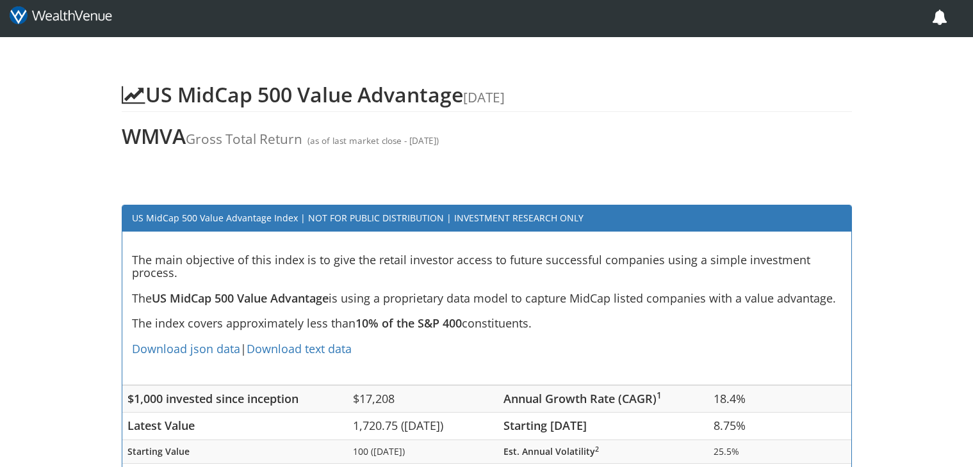 Image resolution: width=973 pixels, height=467 pixels. I want to click on td: 8.75%, so click(779, 426).